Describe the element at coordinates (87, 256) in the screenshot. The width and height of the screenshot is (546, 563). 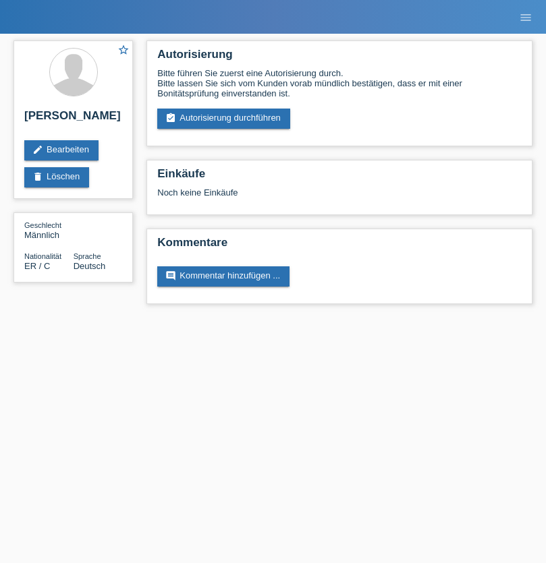
I see `span: Sprache` at that location.